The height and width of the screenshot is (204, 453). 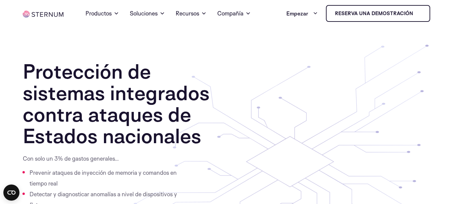 What do you see at coordinates (99, 13) in the screenshot?
I see `font: Productos` at bounding box center [99, 13].